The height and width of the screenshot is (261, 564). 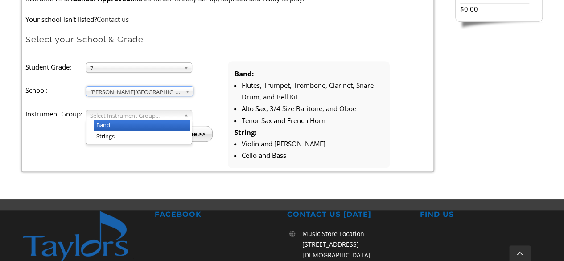 What do you see at coordinates (56, 67) in the screenshot?
I see `label: Student Grade:` at bounding box center [56, 67].